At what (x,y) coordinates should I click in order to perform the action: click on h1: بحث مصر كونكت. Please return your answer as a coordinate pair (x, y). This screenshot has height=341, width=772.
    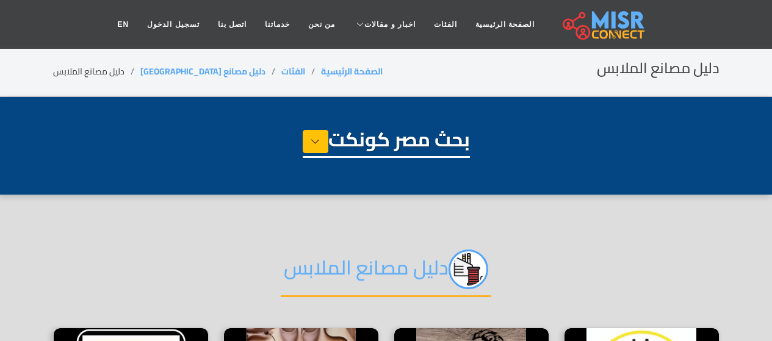
    Looking at the image, I should click on (386, 143).